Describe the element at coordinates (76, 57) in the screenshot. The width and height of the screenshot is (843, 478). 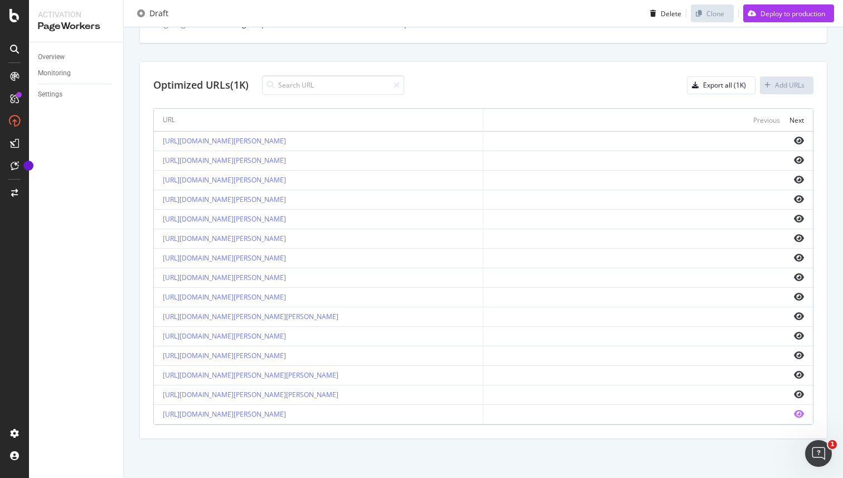
I see `a: Overview` at that location.